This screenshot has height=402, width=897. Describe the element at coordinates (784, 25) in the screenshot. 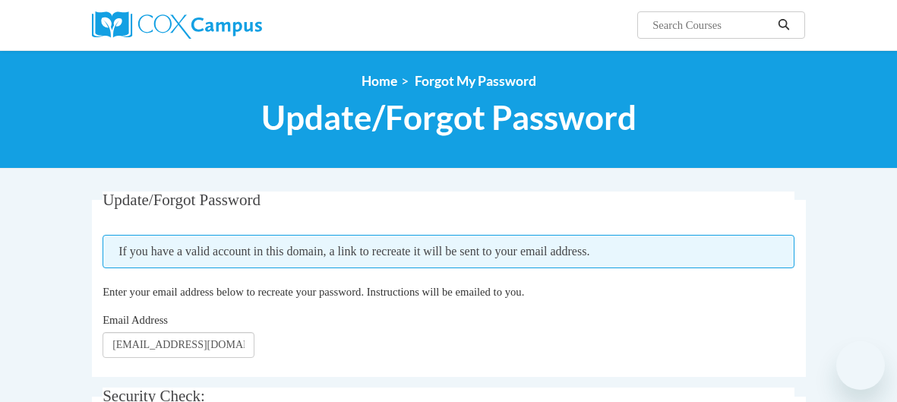

I see `button: Search` at that location.